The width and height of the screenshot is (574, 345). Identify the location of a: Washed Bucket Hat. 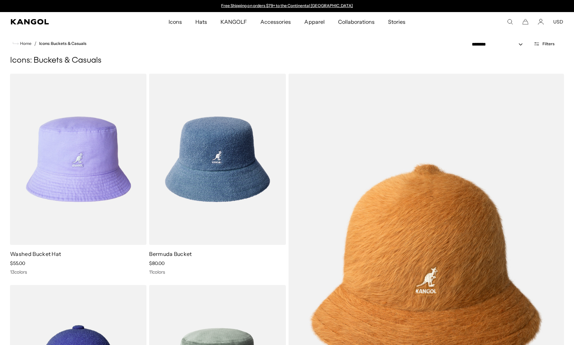
(36, 254).